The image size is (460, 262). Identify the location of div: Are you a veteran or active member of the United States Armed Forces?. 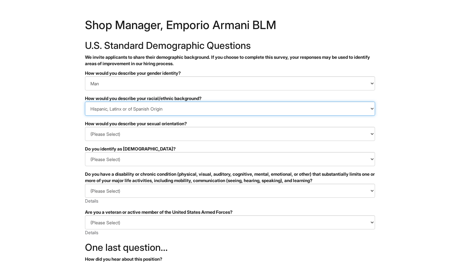
(230, 212).